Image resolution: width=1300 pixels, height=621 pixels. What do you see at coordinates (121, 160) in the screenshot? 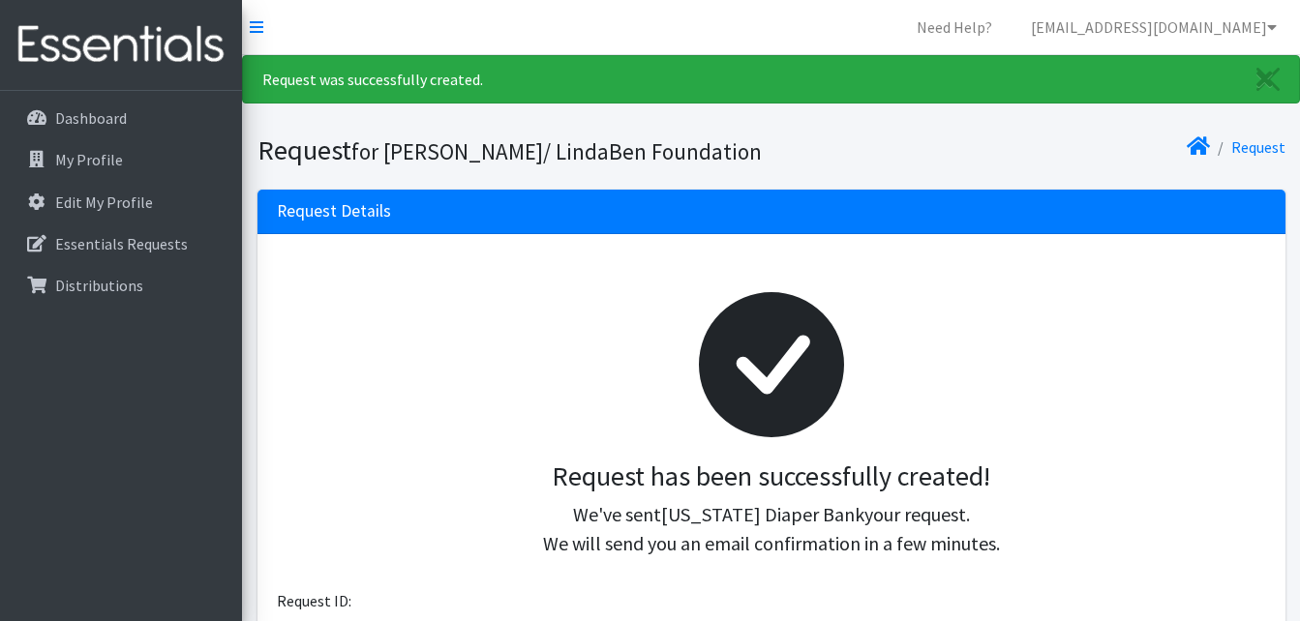
I see `a: My Profile` at bounding box center [121, 160].